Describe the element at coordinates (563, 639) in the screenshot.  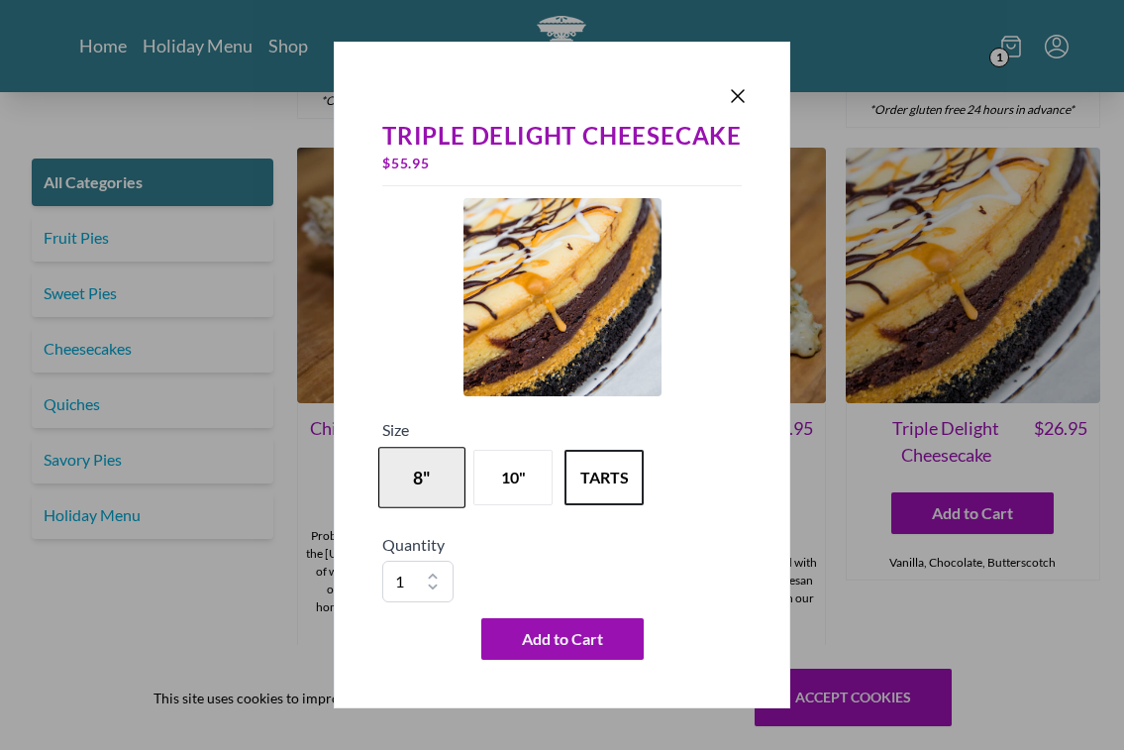
I see `span: Add to Cart` at that location.